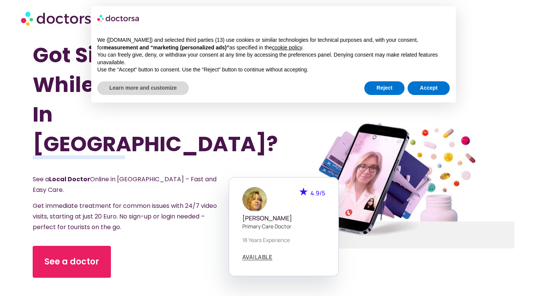  Describe the element at coordinates (284, 240) in the screenshot. I see `p: 18 years experience` at that location.